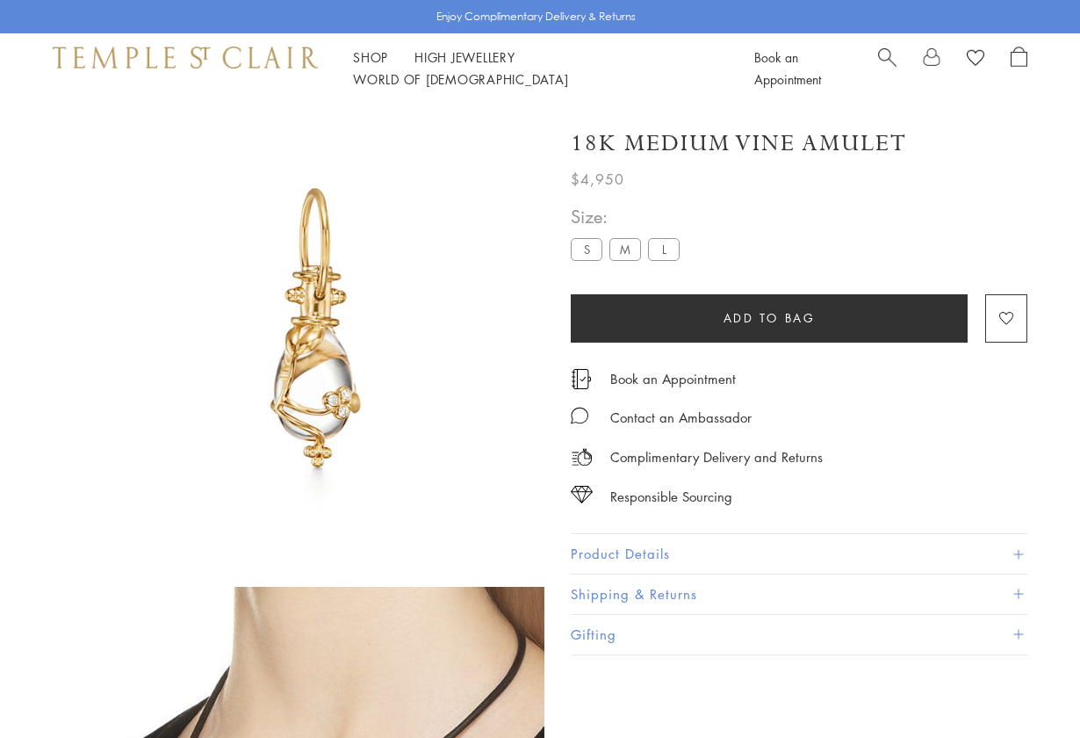  I want to click on label: S, so click(587, 249).